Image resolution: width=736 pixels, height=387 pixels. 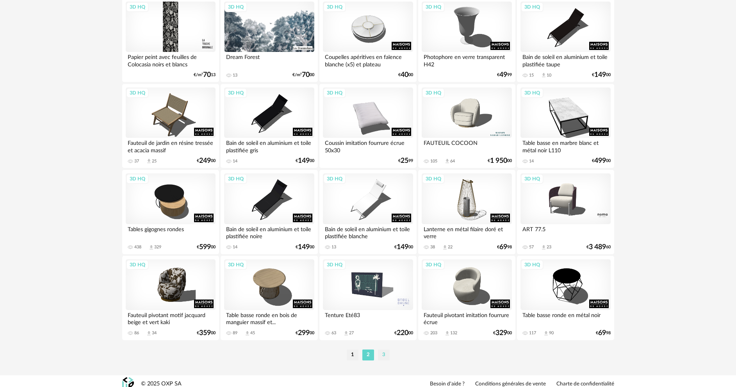 What do you see at coordinates (352, 355) in the screenshot?
I see `li: 1` at bounding box center [352, 355].